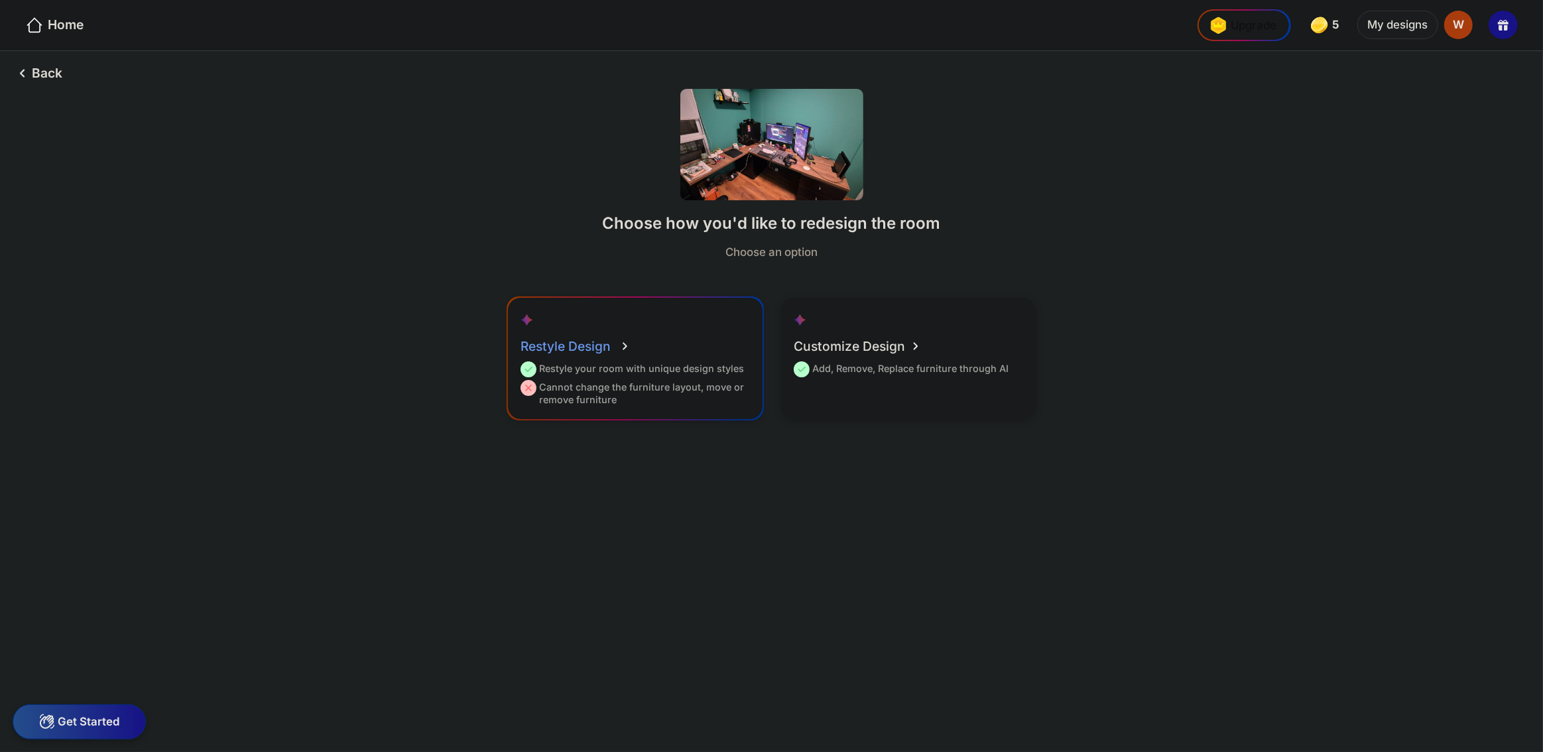  Describe the element at coordinates (79, 721) in the screenshot. I see `div: Get Started` at that location.